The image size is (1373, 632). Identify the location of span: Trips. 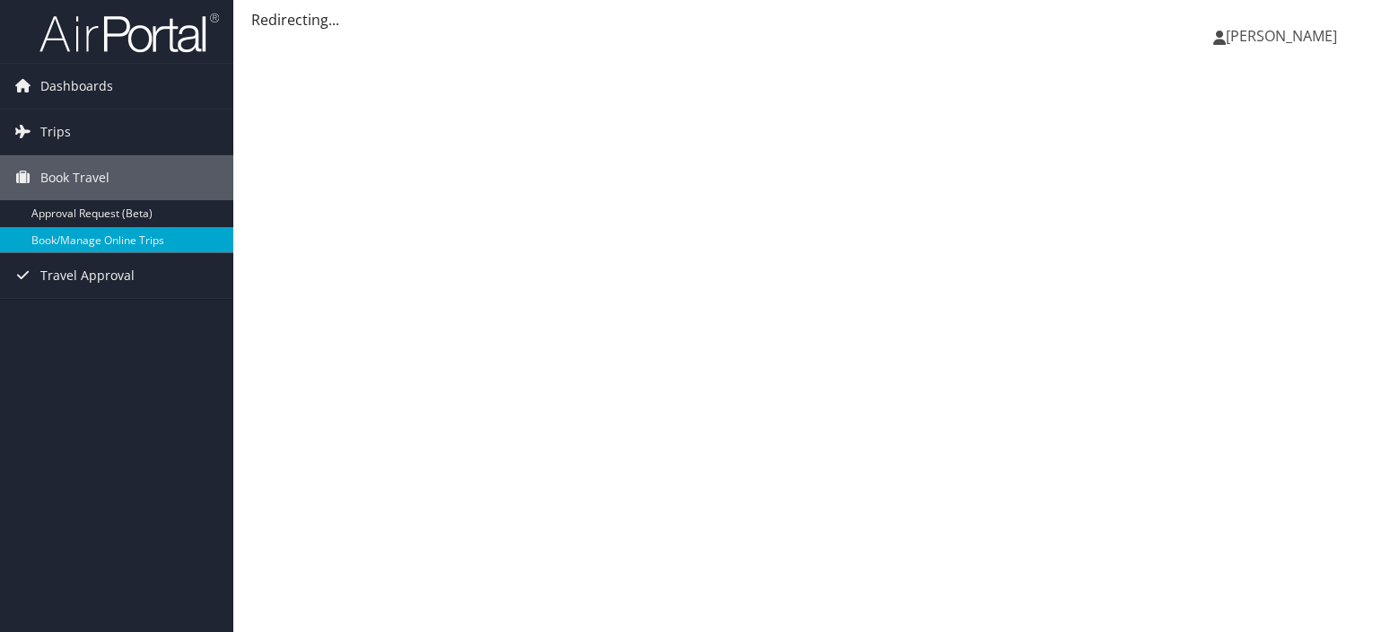
(56, 132).